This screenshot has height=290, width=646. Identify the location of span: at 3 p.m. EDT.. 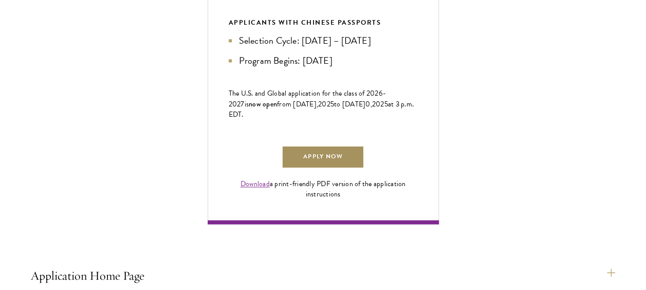
(321, 109).